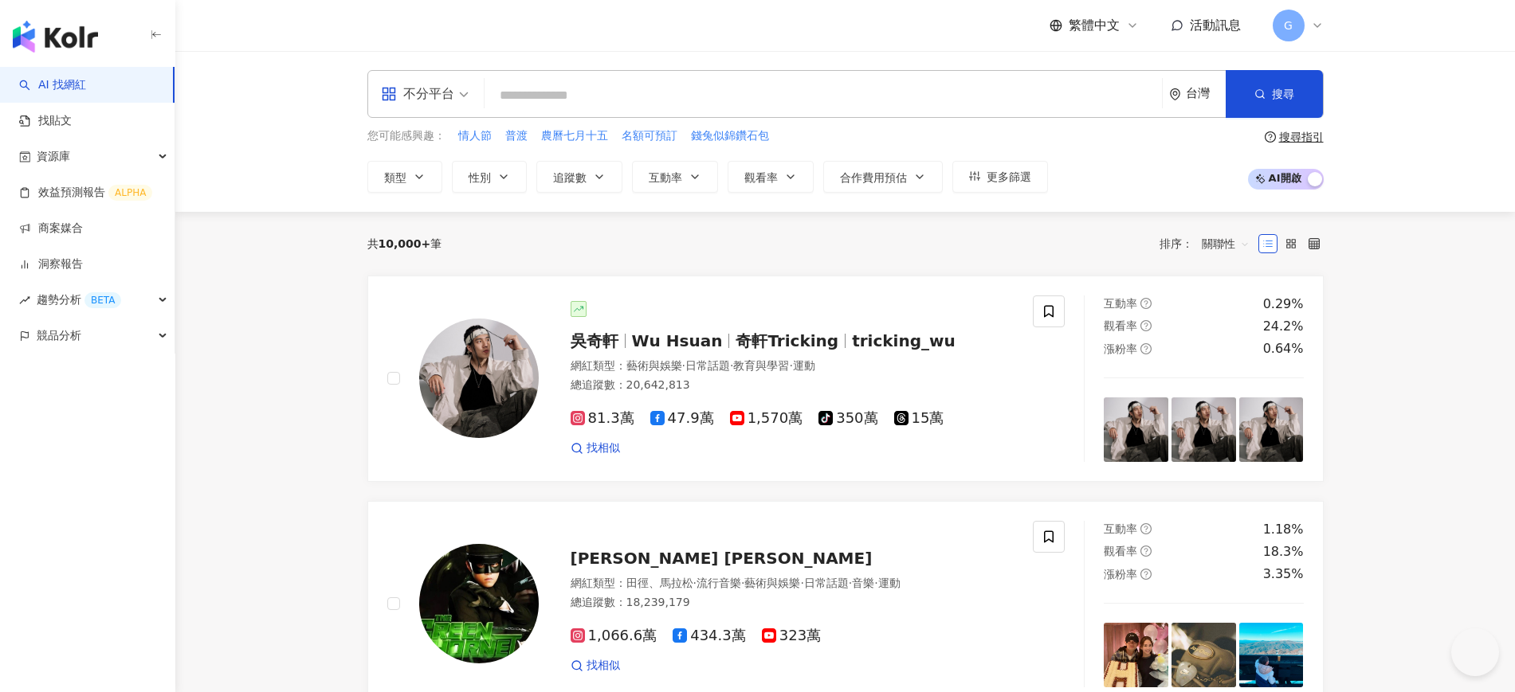 The image size is (1515, 692). What do you see at coordinates (579, 177) in the screenshot?
I see `button: 追蹤數` at bounding box center [579, 177].